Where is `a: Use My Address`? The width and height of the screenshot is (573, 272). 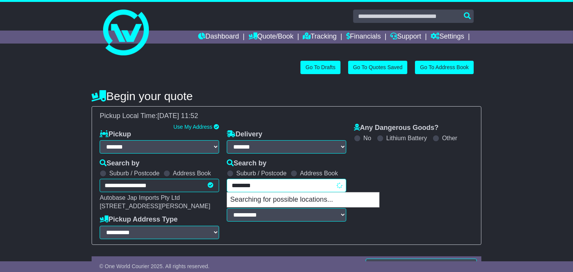
a: Use My Address is located at coordinates (193, 127).